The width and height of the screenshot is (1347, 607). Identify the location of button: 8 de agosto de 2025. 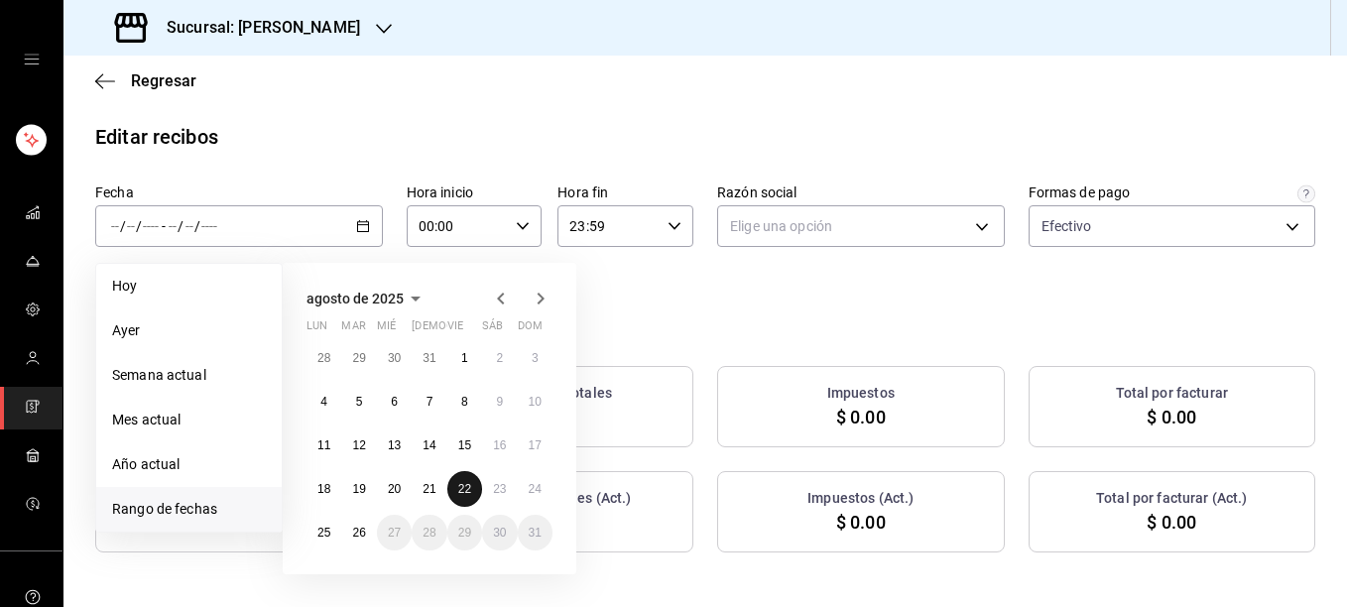
(464, 402).